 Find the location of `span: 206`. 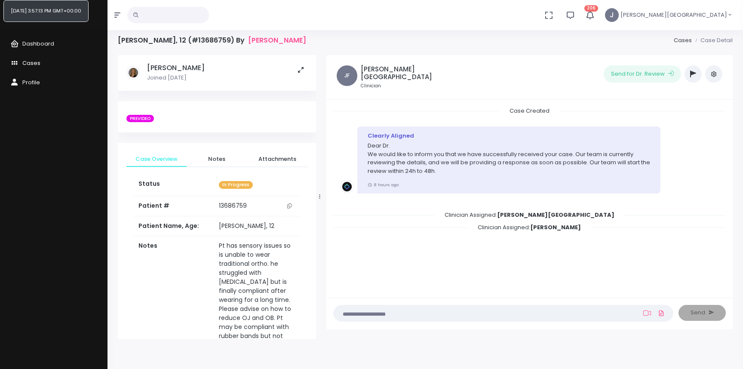

span: 206 is located at coordinates (591, 8).